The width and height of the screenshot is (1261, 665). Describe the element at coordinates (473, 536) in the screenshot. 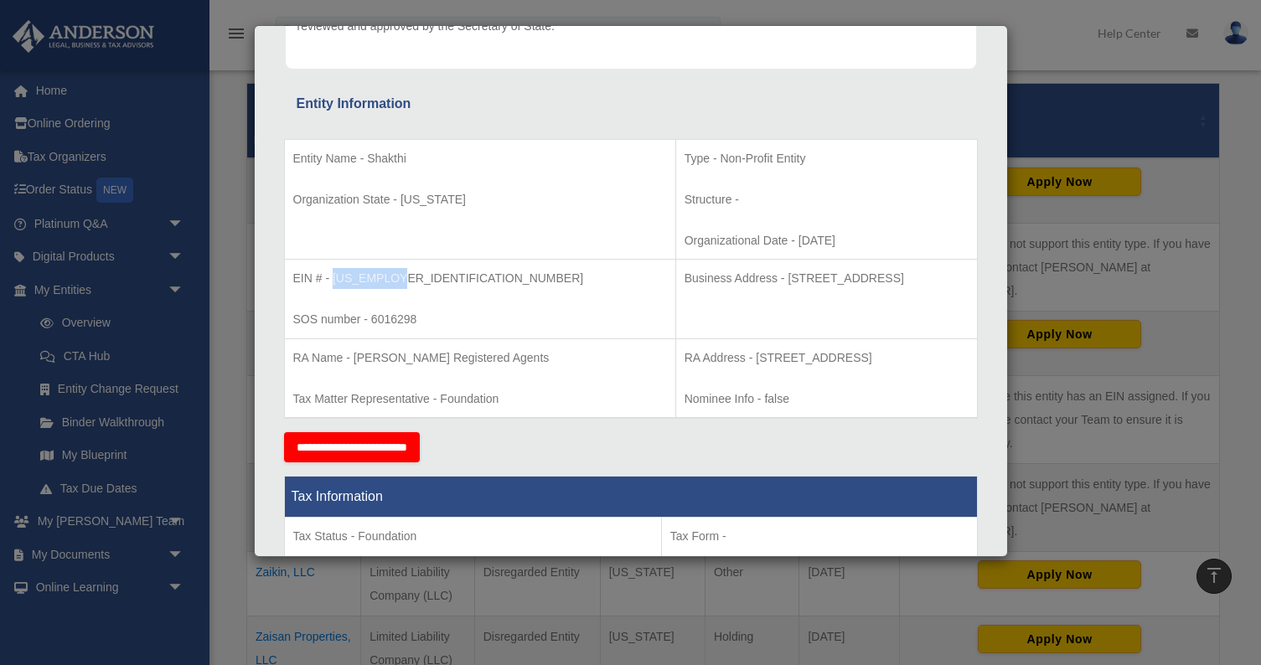

I see `p: Tax Status - Foundation` at that location.